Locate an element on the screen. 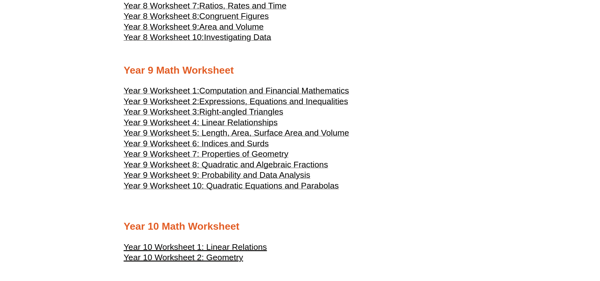  h2: Year 9 Math Worksheet is located at coordinates (300, 71).